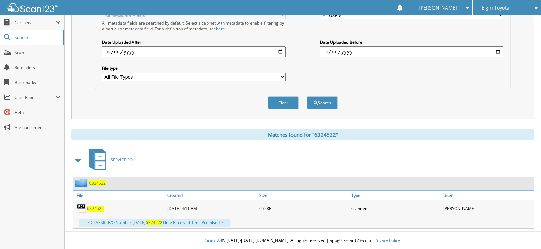 The width and height of the screenshot is (541, 249). I want to click on span: Bookmarks, so click(38, 83).